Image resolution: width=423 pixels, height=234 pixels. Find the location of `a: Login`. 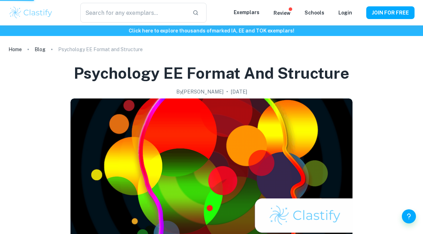

a: Login is located at coordinates (345, 13).